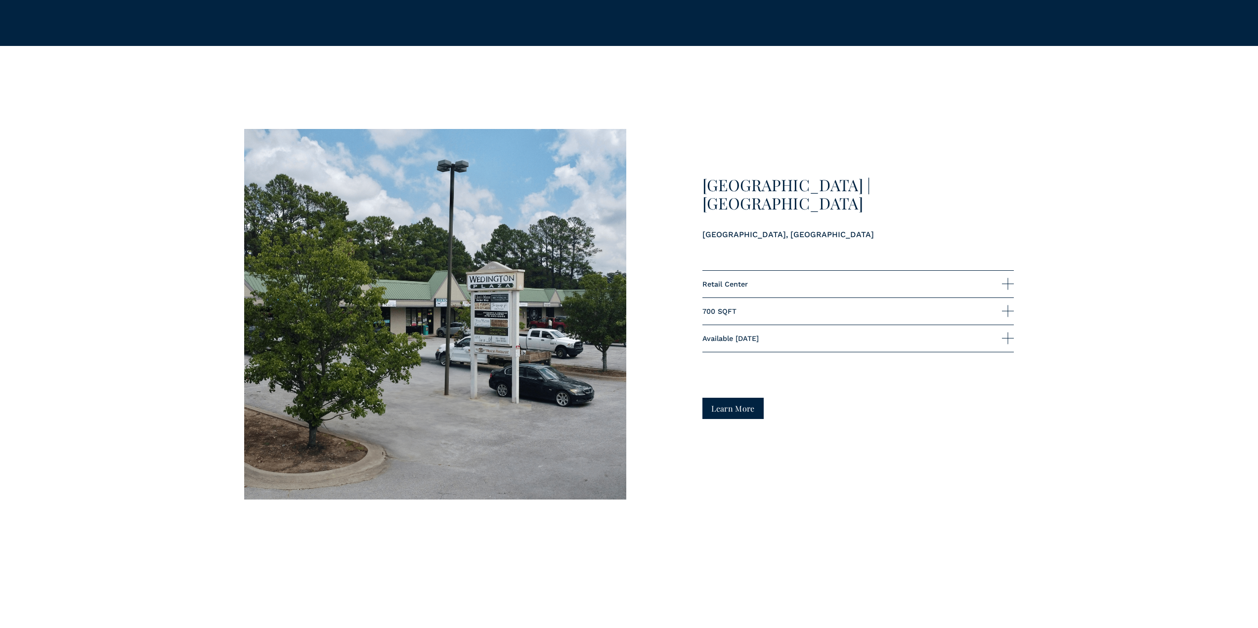 The image size is (1258, 628). Describe the element at coordinates (858, 284) in the screenshot. I see `button: Retail Center` at that location.